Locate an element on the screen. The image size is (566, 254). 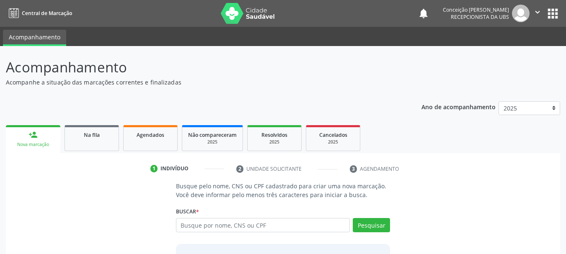
a: Central de Marcação is located at coordinates (39, 13).